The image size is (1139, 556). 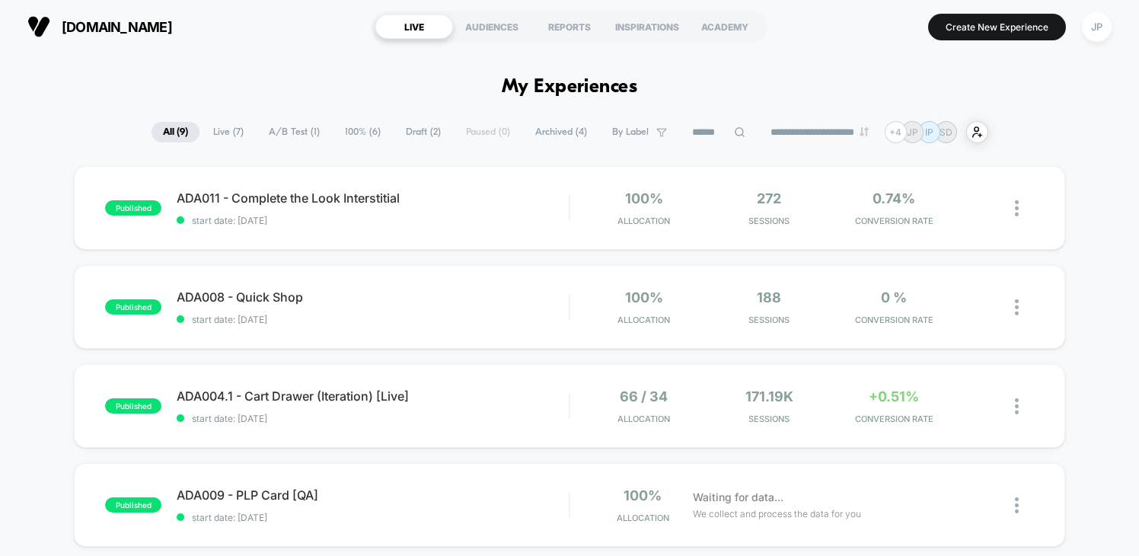 What do you see at coordinates (362, 132) in the screenshot?
I see `span: 100% ( 6 )` at bounding box center [362, 132].